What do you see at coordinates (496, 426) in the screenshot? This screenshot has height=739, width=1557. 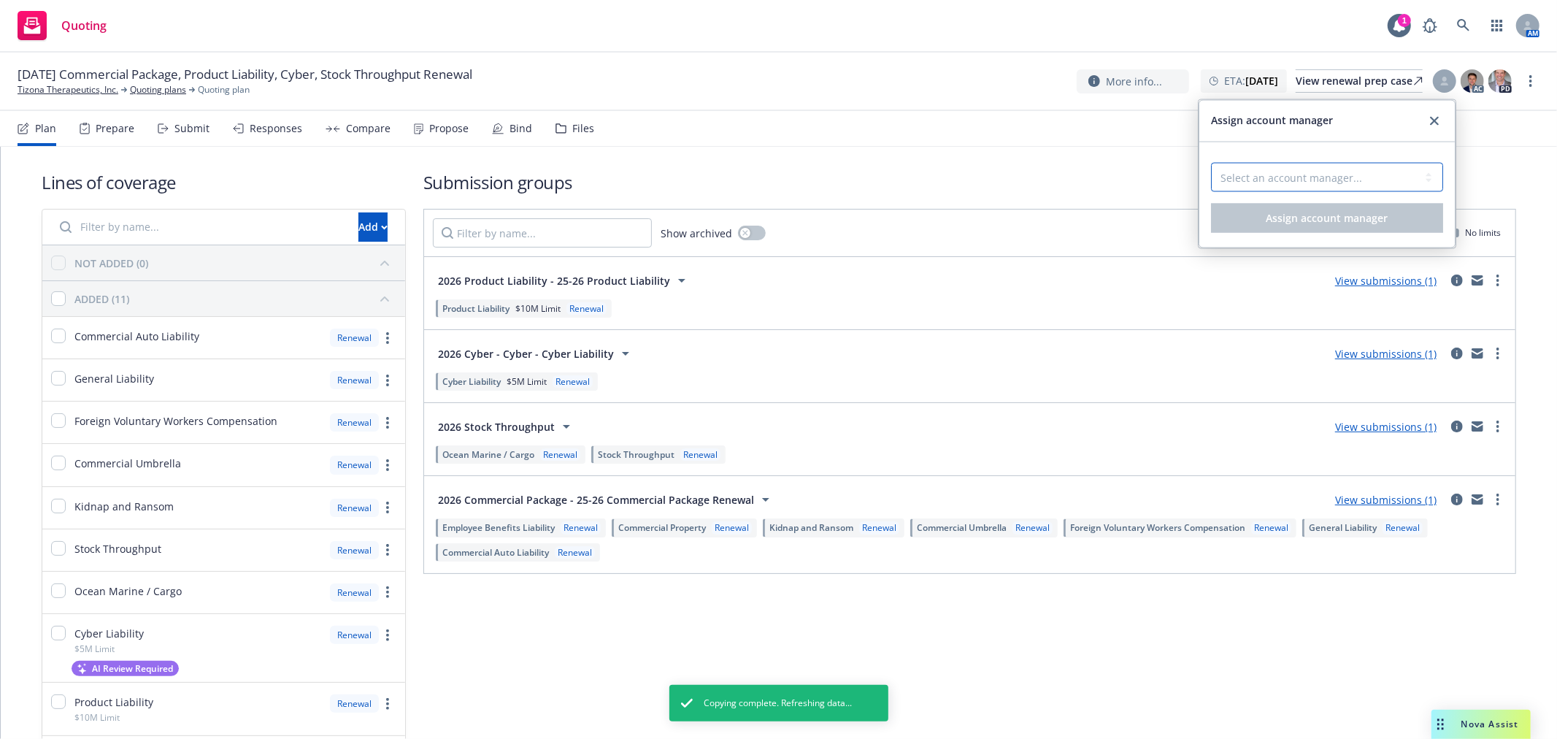 I see `span: 2026 Stock Throughput` at bounding box center [496, 426].